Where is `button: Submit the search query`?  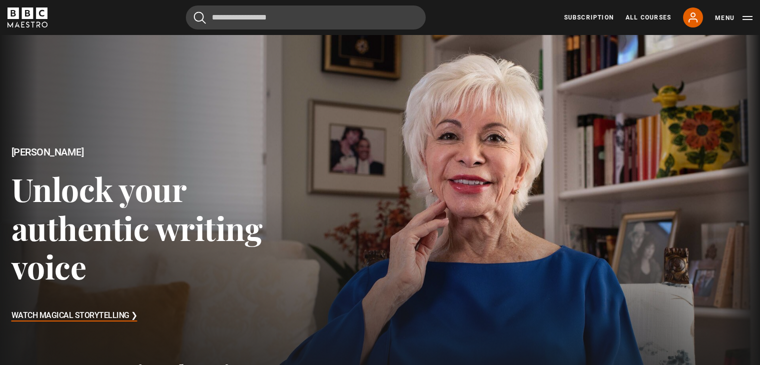 button: Submit the search query is located at coordinates (200, 17).